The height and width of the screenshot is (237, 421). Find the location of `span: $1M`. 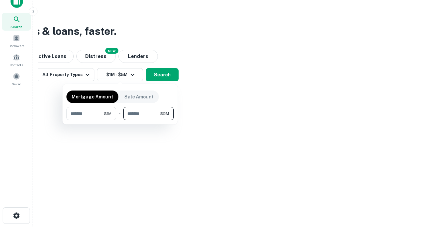

span: $1M is located at coordinates (108, 114).